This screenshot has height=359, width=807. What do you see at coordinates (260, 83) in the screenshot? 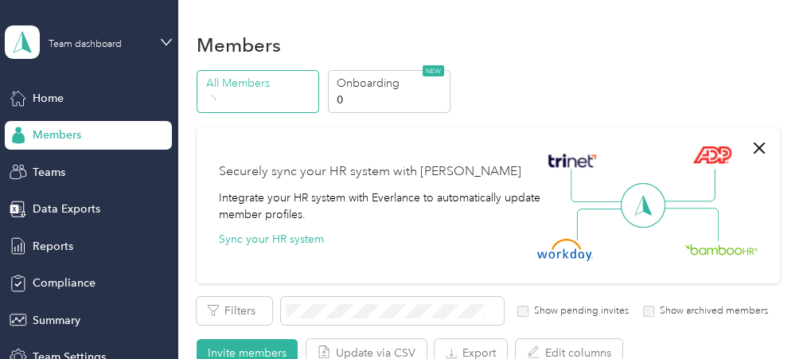
I see `p: All Members` at bounding box center [260, 83].